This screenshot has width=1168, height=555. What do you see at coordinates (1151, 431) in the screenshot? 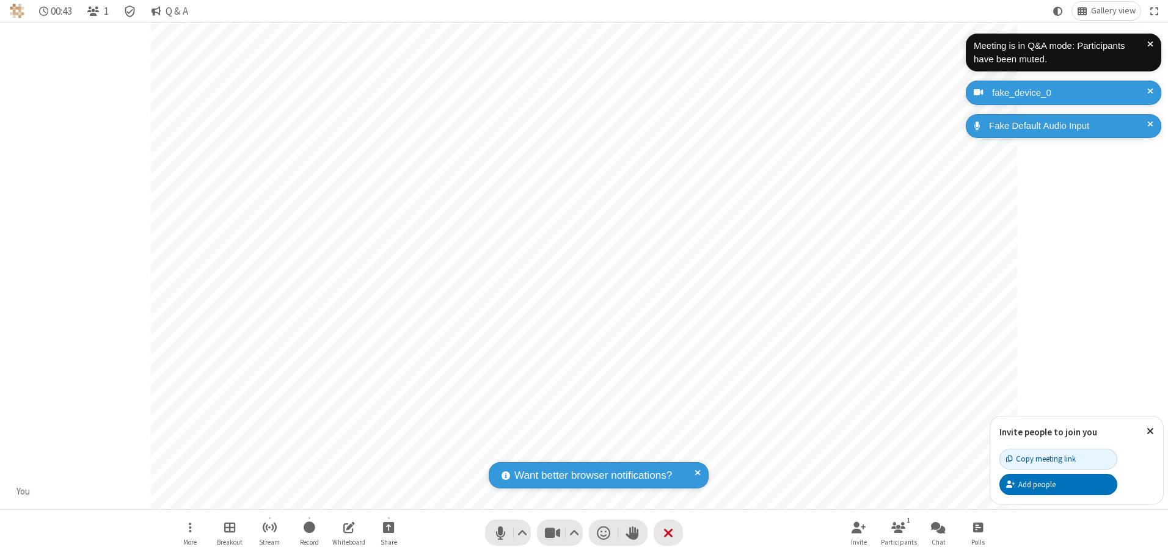
I see `button: Close popover` at bounding box center [1151, 431].